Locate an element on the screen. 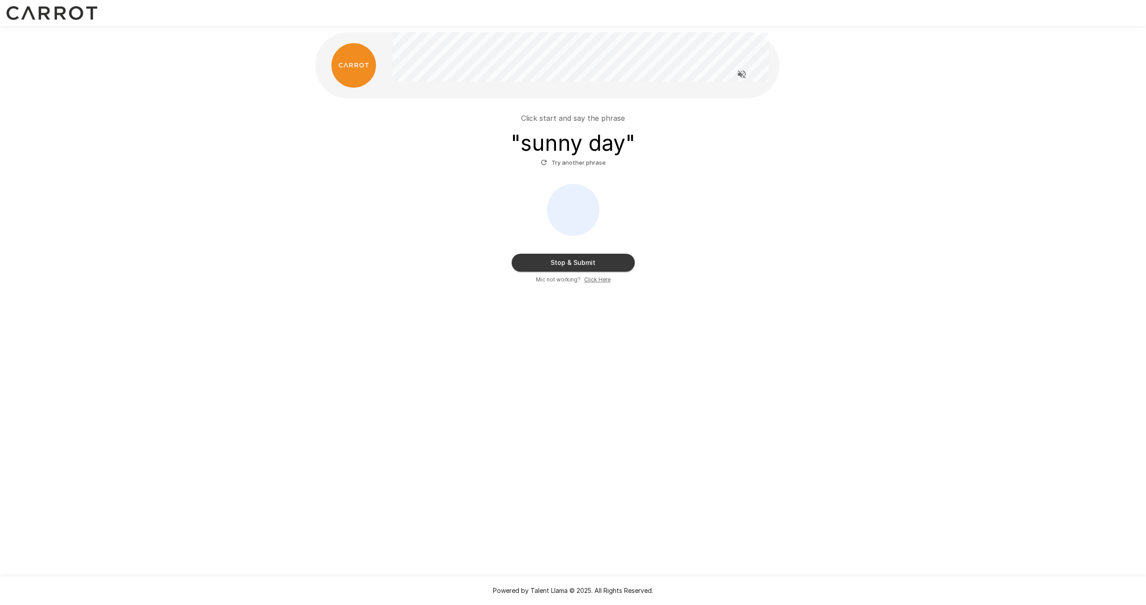 This screenshot has width=1146, height=605. span: Mic not working? is located at coordinates (558, 280).